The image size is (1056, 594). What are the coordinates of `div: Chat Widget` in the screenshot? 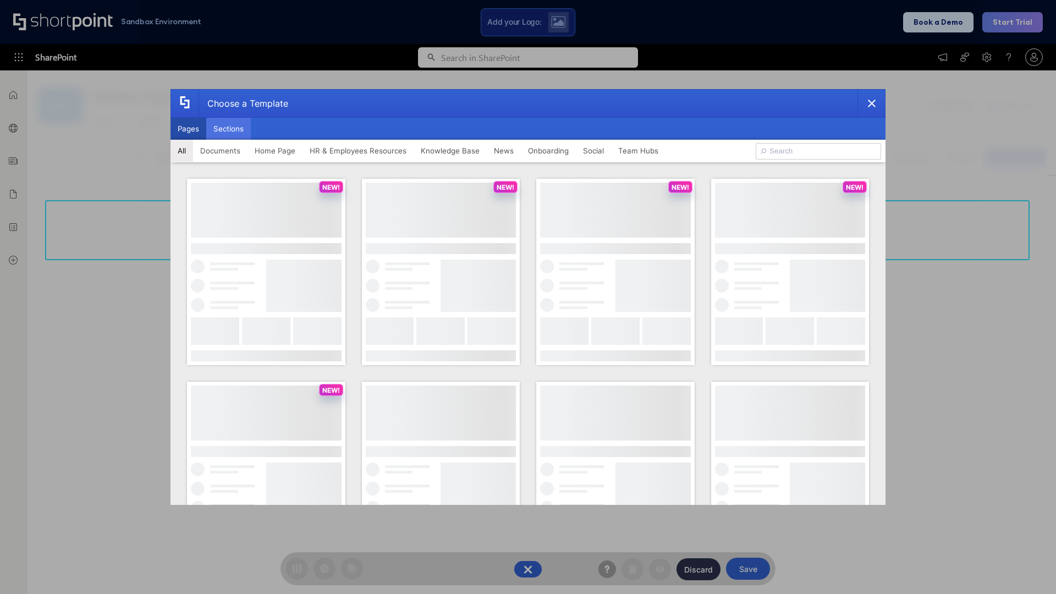 It's located at (1029, 568).